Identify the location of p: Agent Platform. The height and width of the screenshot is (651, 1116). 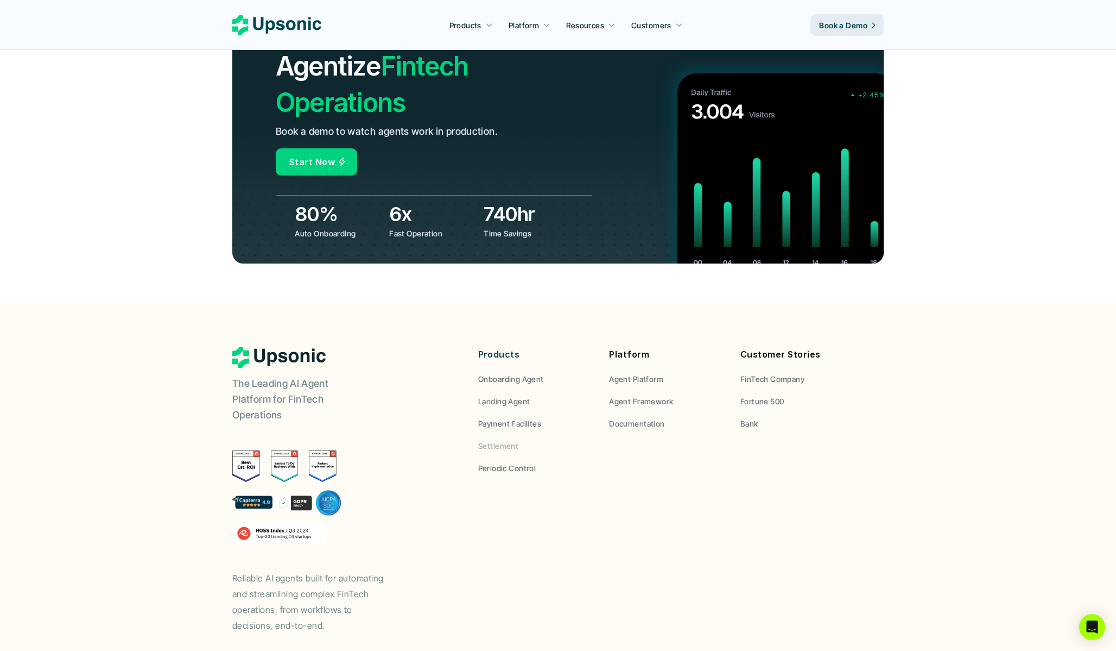
(636, 378).